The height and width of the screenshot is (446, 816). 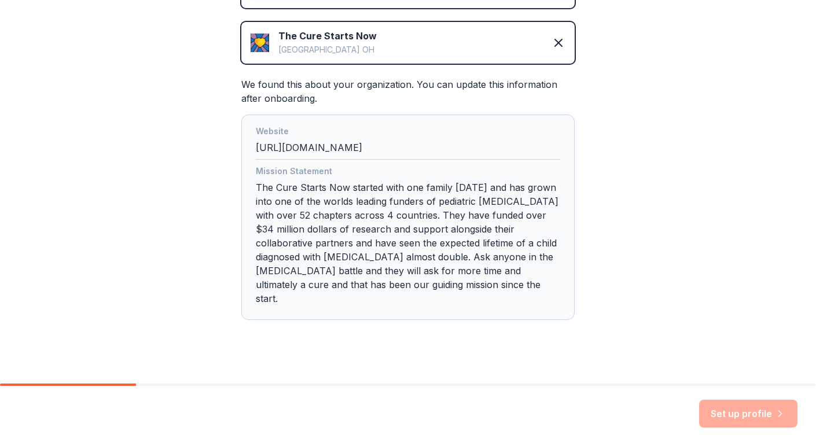 I want to click on div: Mission Statement, so click(x=408, y=172).